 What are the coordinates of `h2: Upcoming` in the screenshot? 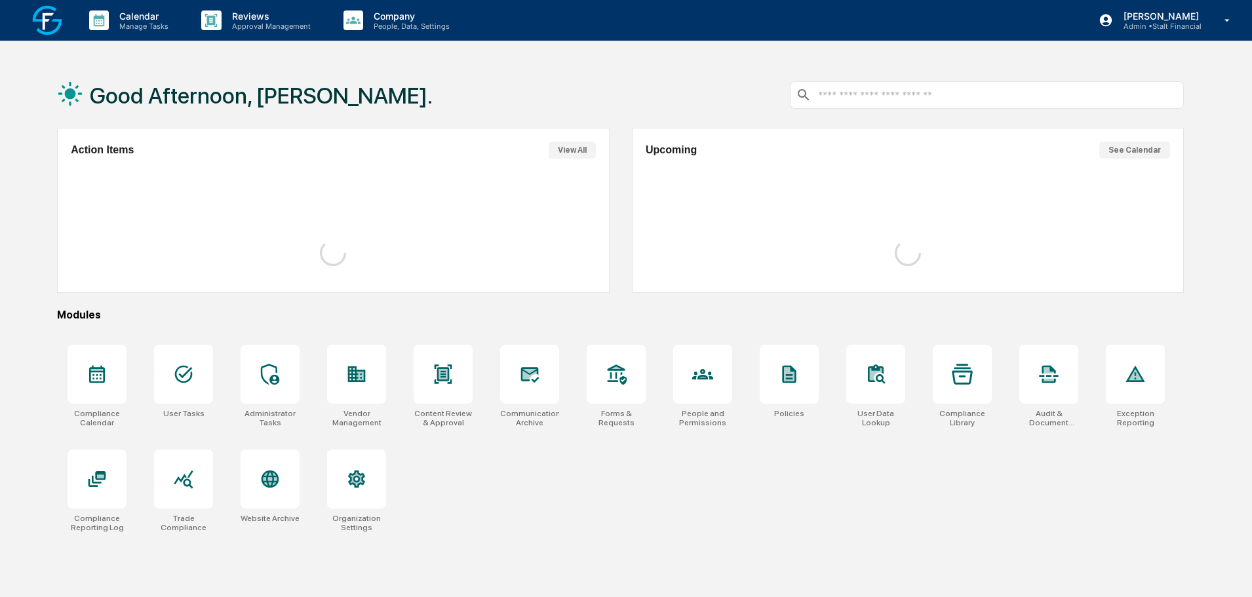 It's located at (671, 150).